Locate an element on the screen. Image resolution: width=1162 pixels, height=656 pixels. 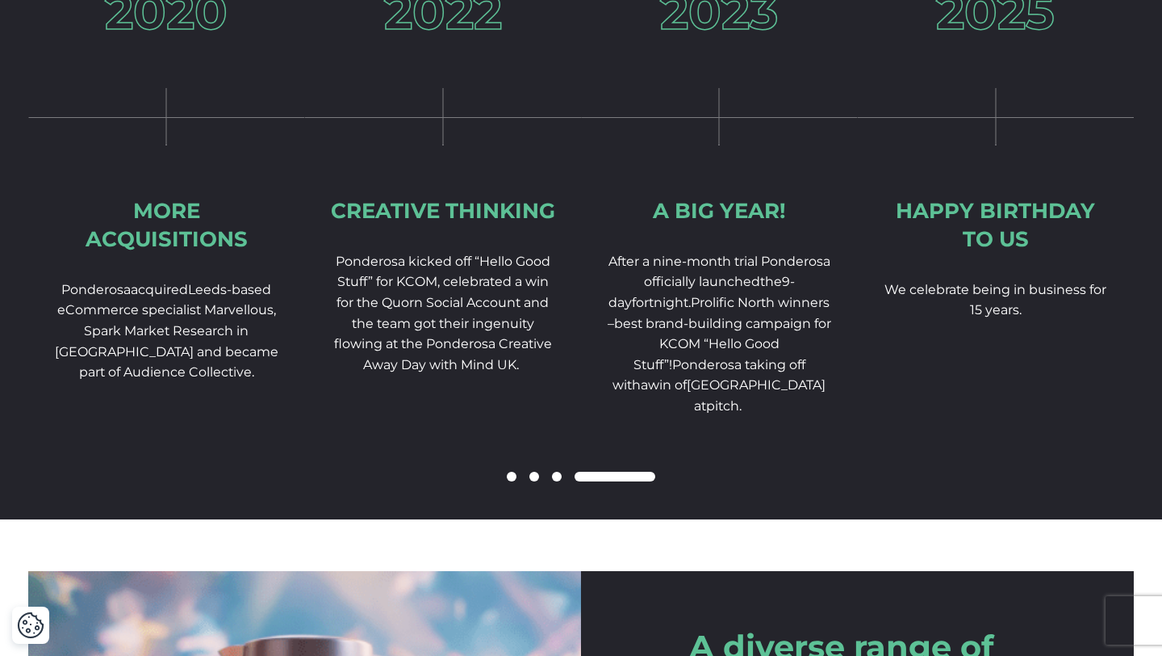
div: Happy Birthday To Us is located at coordinates (996, 225).